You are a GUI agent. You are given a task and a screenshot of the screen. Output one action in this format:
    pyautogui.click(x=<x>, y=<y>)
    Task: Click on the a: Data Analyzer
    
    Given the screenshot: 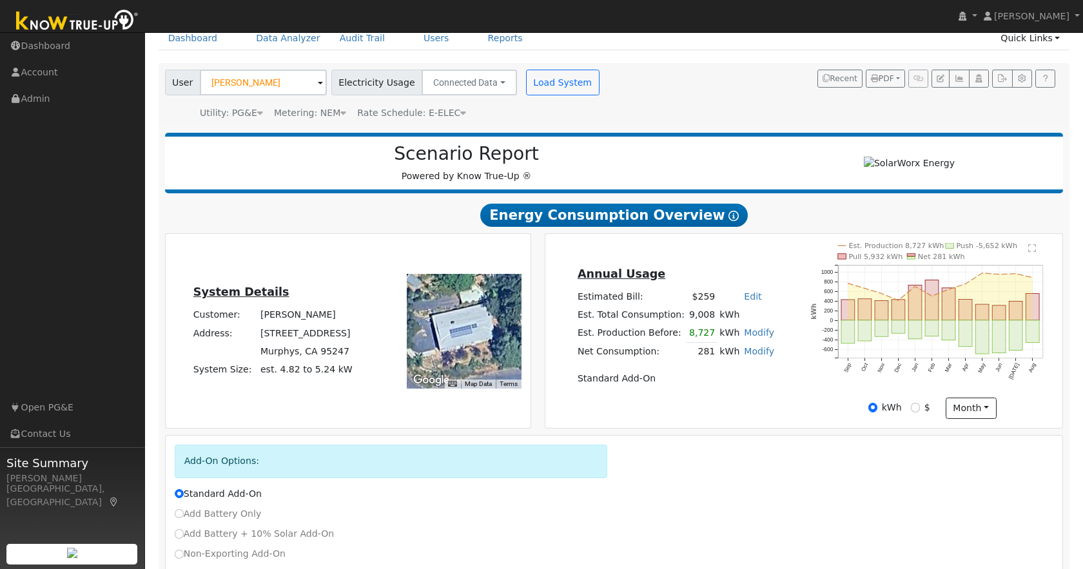 What is the action you would take?
    pyautogui.click(x=288, y=38)
    